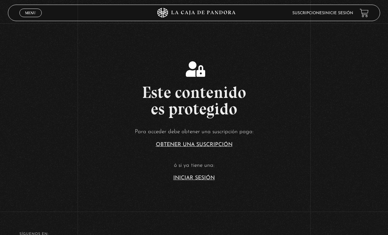 The image size is (388, 235). I want to click on span: Menu, so click(30, 13).